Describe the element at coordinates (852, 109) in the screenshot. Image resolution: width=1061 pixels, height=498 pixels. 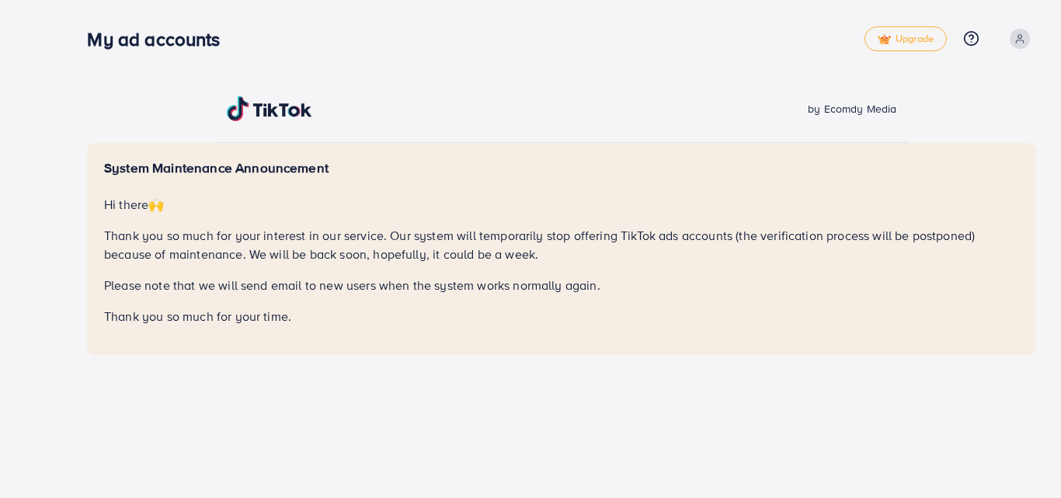
I see `span: by Ecomdy Media` at that location.